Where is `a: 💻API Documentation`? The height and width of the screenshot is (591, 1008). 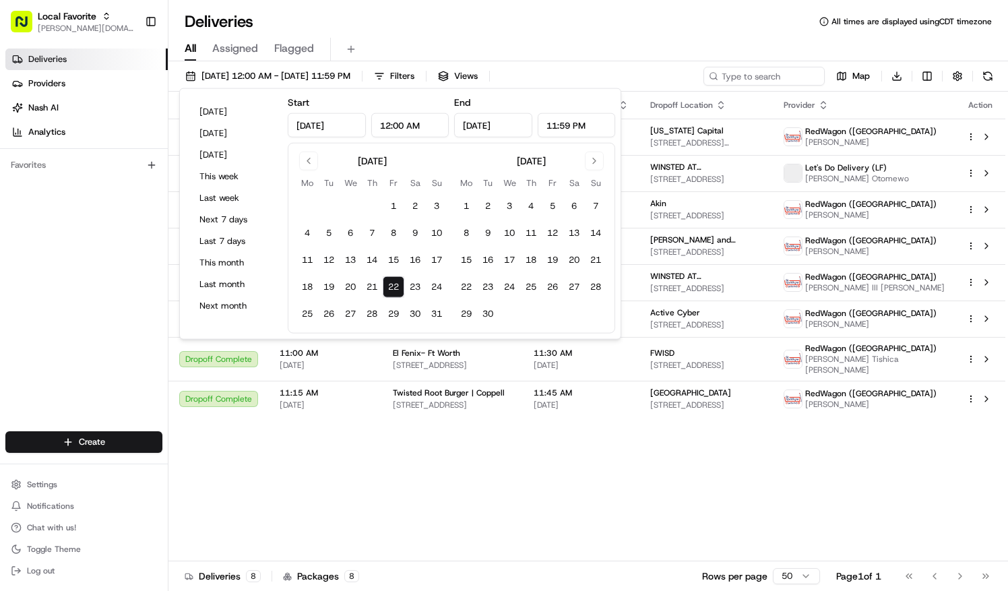 a: 💻API Documentation is located at coordinates (165, 201).